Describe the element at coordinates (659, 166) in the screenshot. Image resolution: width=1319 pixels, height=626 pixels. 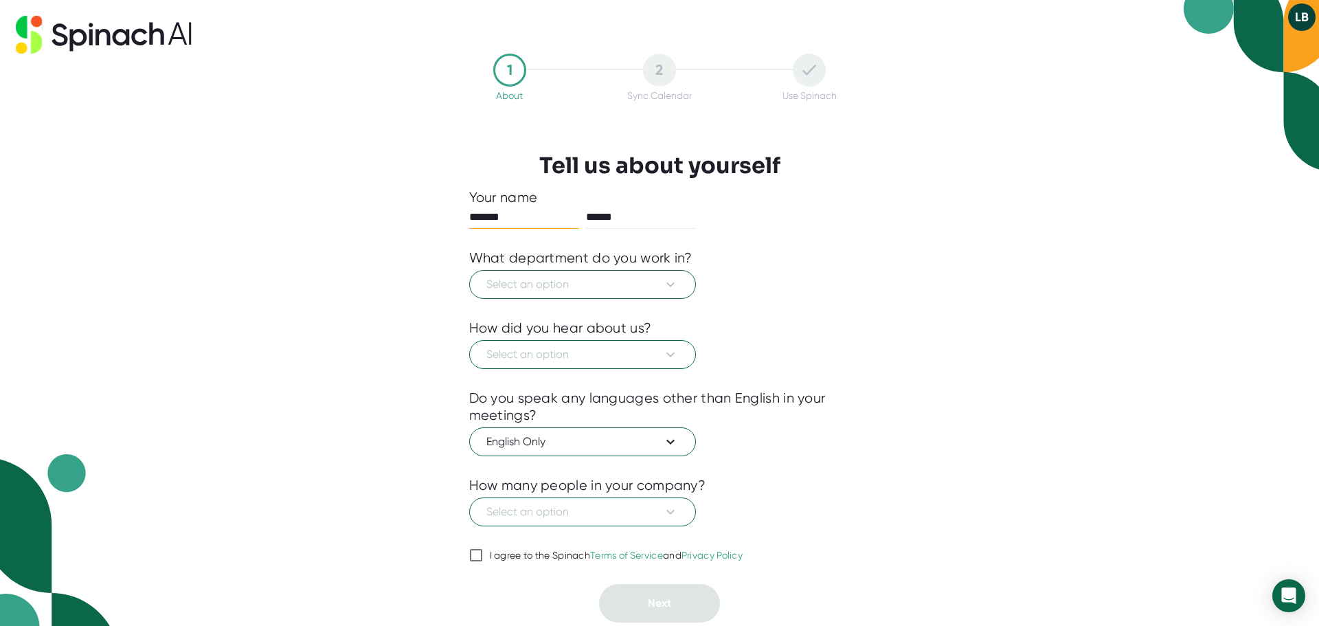
I see `h3: Tell us about yourself` at that location.